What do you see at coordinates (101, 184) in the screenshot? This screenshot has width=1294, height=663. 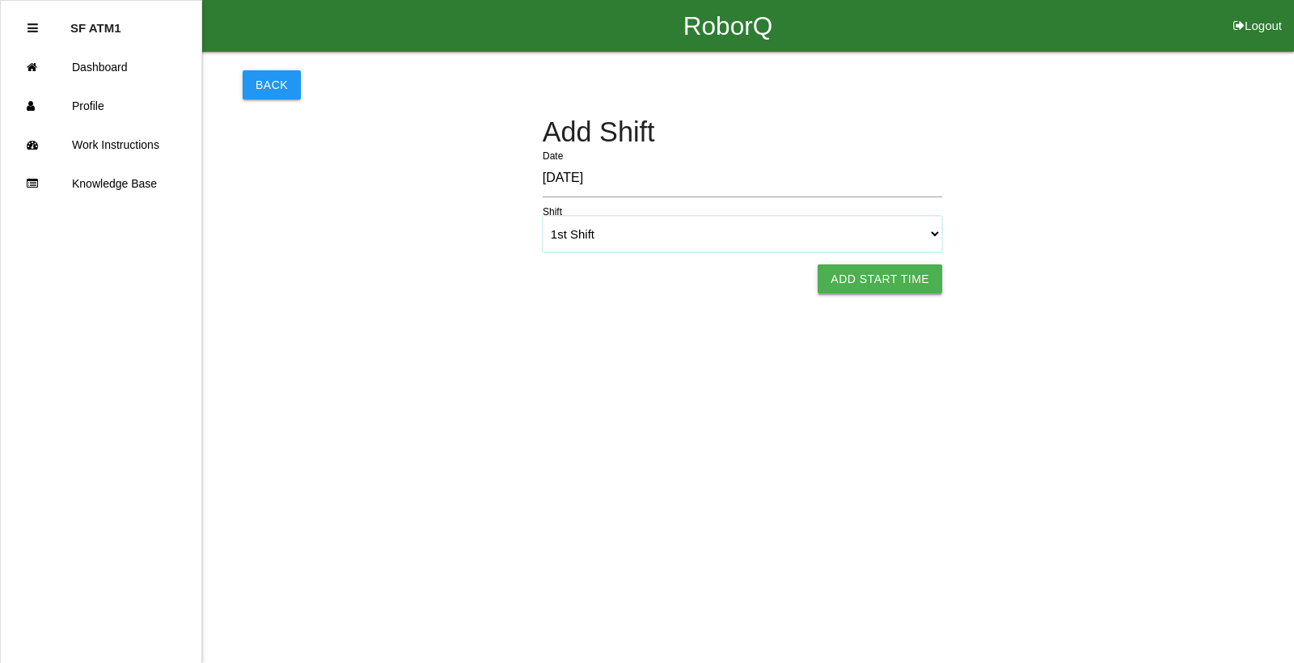 I see `a: Knowledge Base` at bounding box center [101, 184].